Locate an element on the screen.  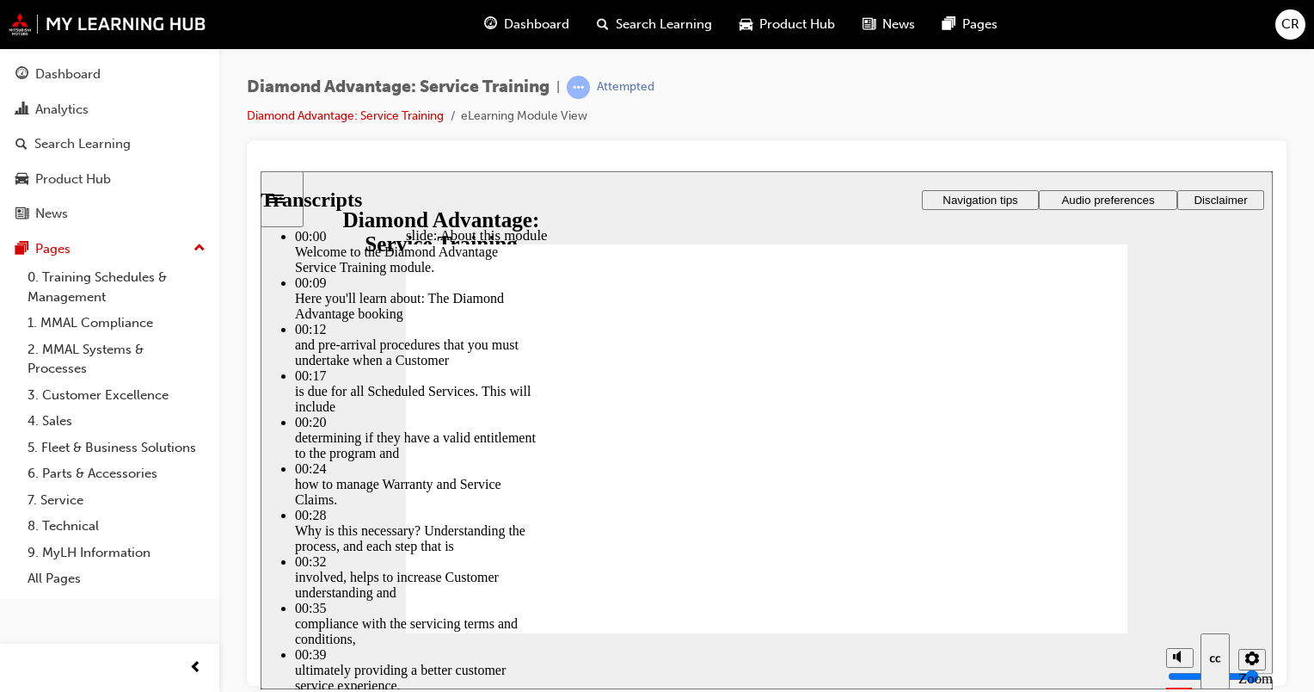
a: All Pages is located at coordinates (116, 578).